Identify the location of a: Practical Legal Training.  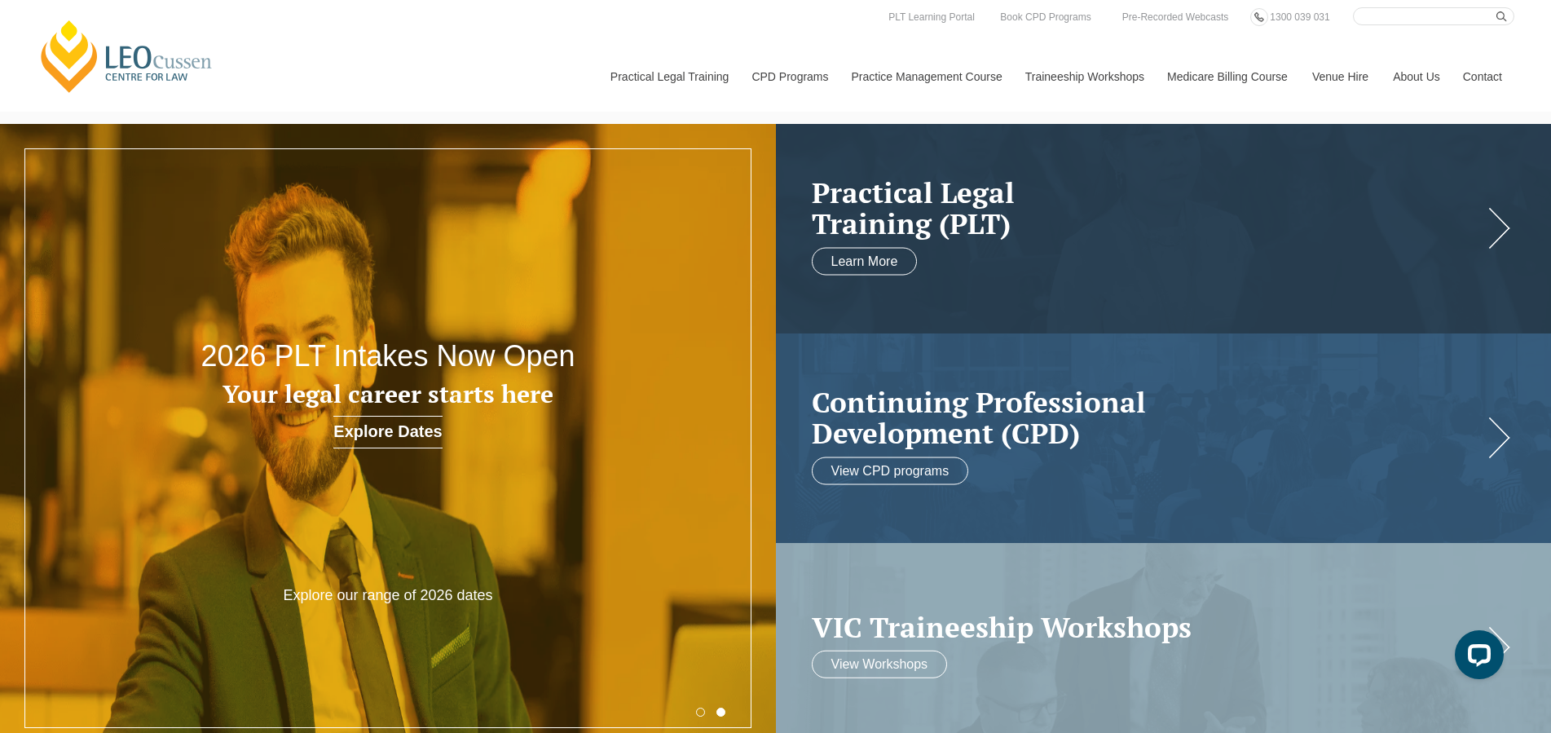
(669, 77).